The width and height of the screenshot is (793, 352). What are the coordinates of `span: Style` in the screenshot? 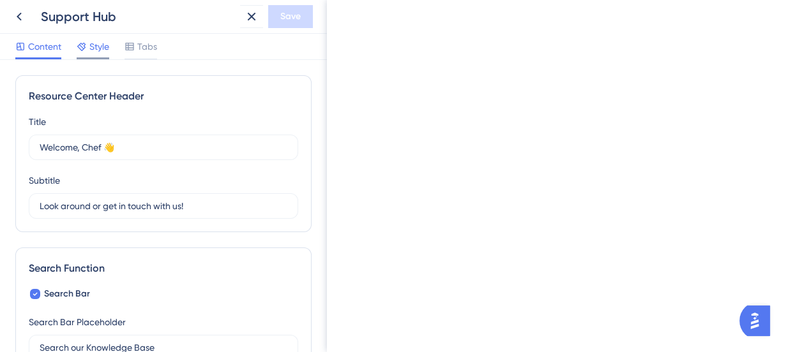 It's located at (99, 47).